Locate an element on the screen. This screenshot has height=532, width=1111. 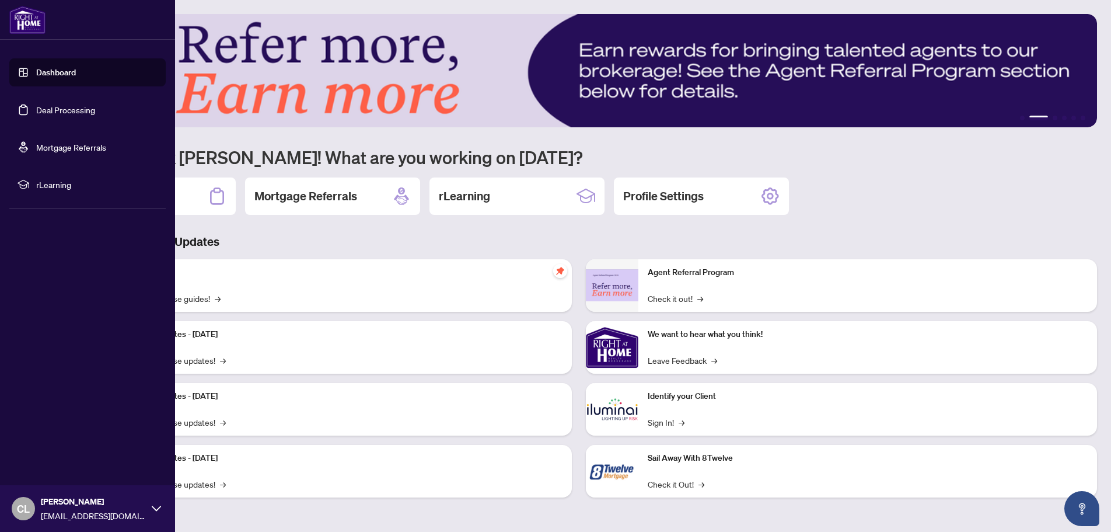
p: Identify your Client is located at coordinates (868, 396).